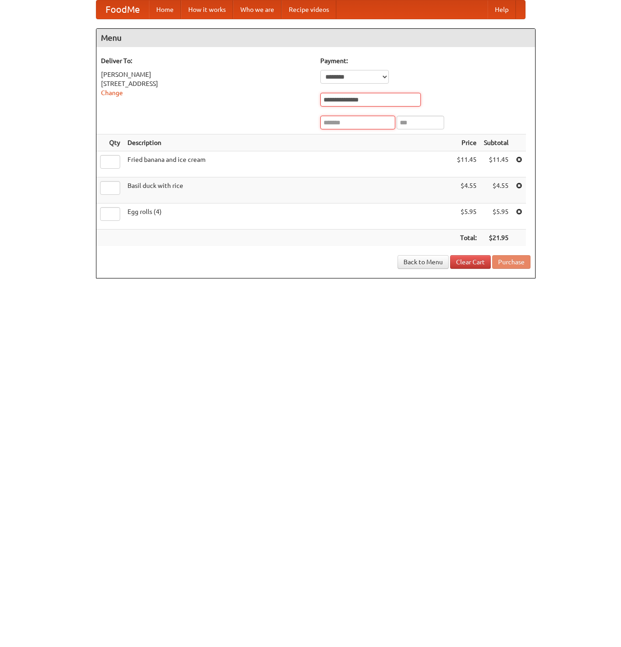 The width and height of the screenshot is (621, 647). I want to click on a: How it works, so click(207, 10).